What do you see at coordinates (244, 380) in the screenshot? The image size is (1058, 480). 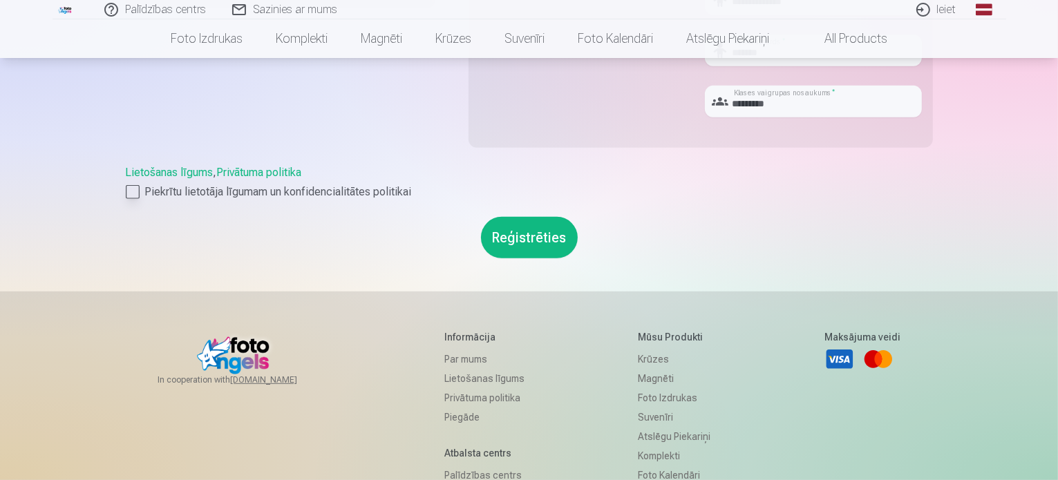 I see `span: In cooperation with` at bounding box center [244, 380].